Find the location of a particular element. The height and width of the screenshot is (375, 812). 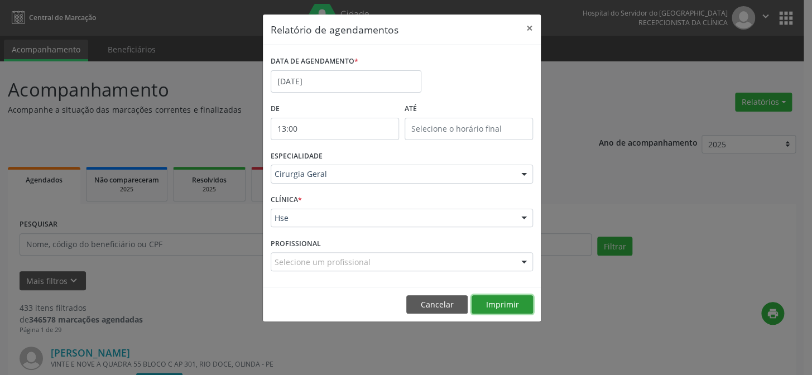

label: De is located at coordinates (335, 109).